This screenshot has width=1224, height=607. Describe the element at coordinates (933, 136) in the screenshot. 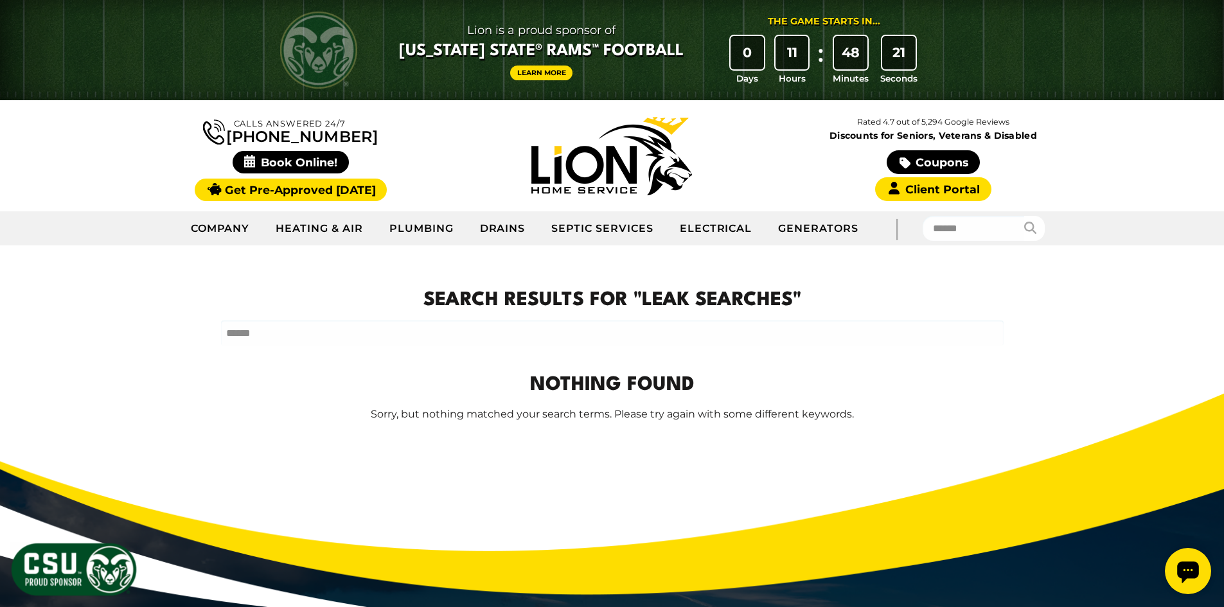

I see `span: Discounts for Seniors, Veterans & Disabled` at that location.